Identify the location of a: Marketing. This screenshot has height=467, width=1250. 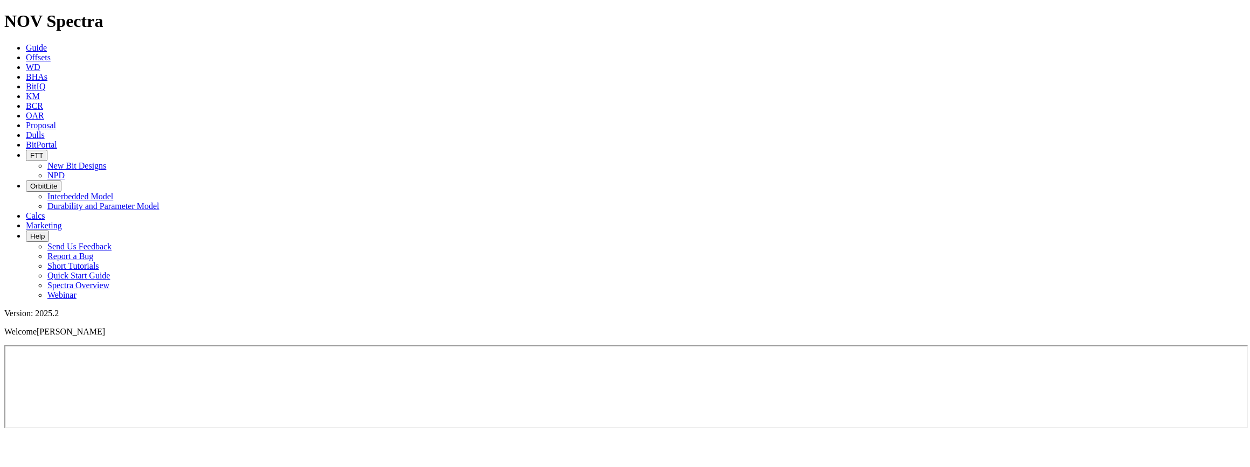
(44, 225).